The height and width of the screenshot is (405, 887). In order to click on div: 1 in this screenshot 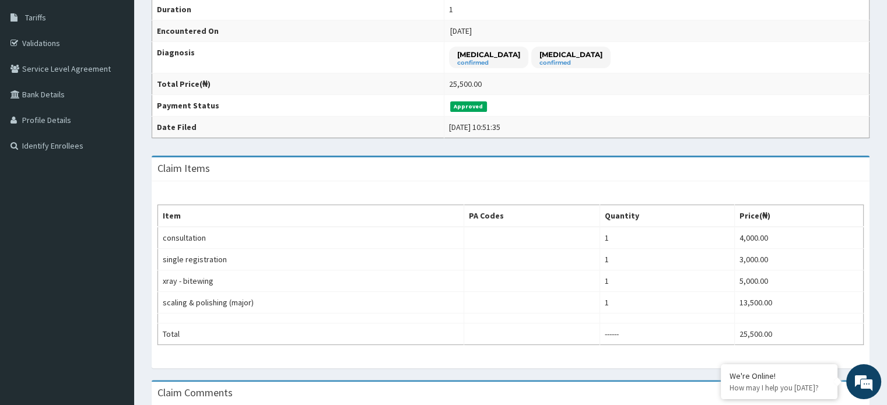, I will do `click(451, 9)`.